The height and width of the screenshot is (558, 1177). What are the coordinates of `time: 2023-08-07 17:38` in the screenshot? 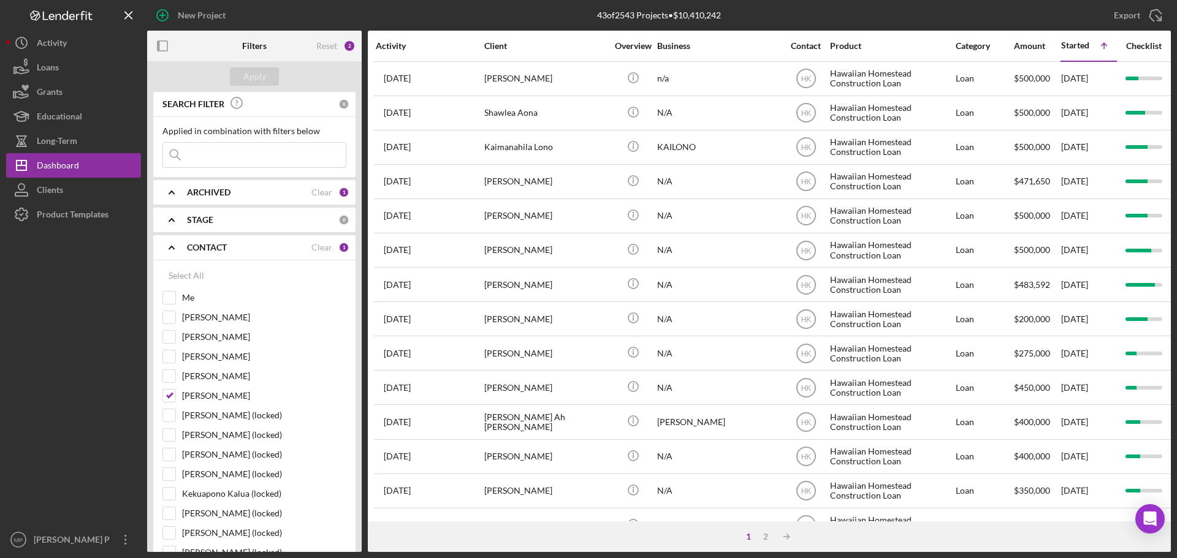 It's located at (397, 457).